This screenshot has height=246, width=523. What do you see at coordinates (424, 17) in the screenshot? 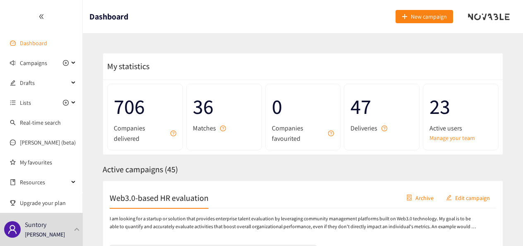
I see `button: plusNew campaign` at bounding box center [424, 17].